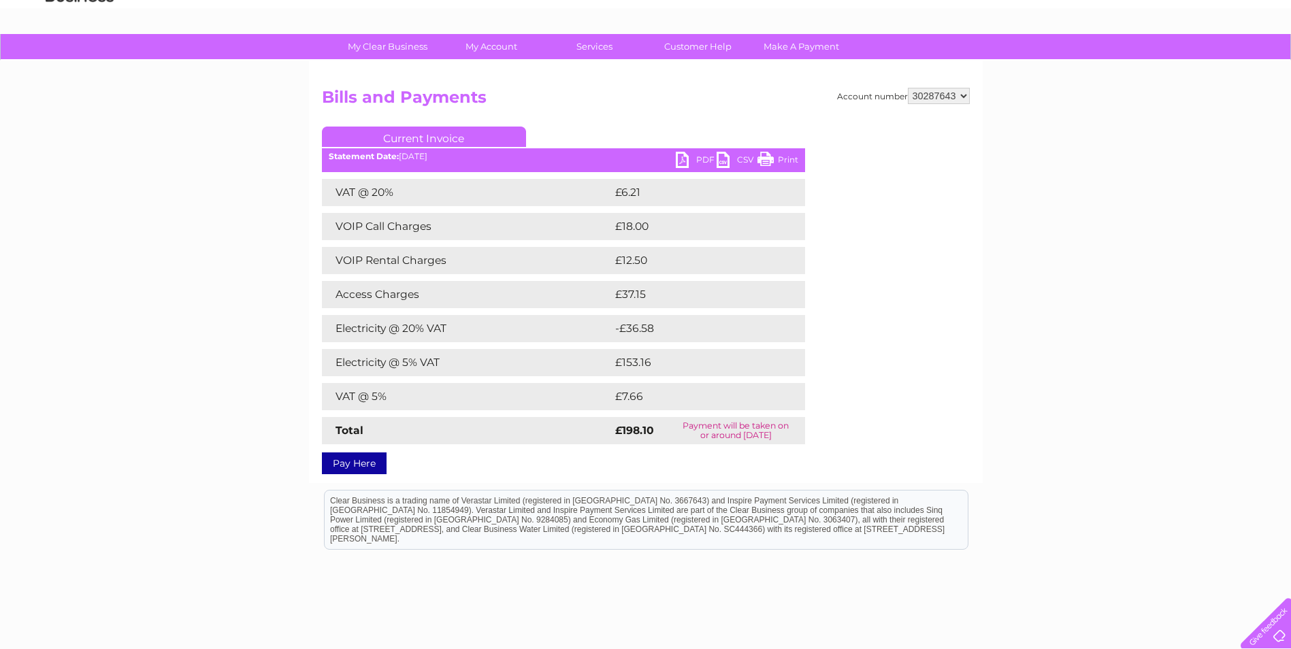  Describe the element at coordinates (467, 227) in the screenshot. I see `td: VOIP Call Charges` at that location.